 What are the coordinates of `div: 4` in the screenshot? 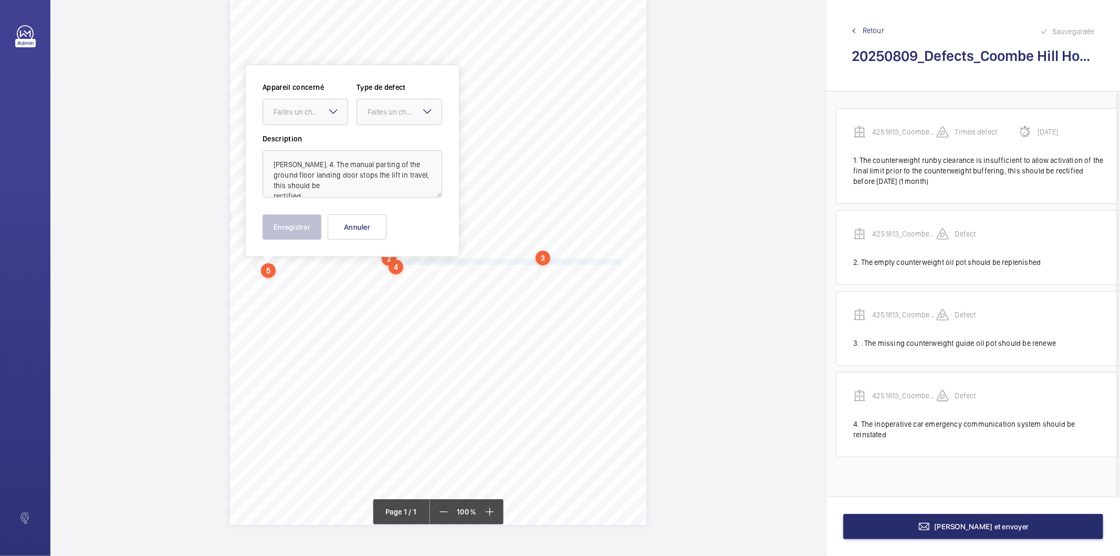 It's located at (396, 267).